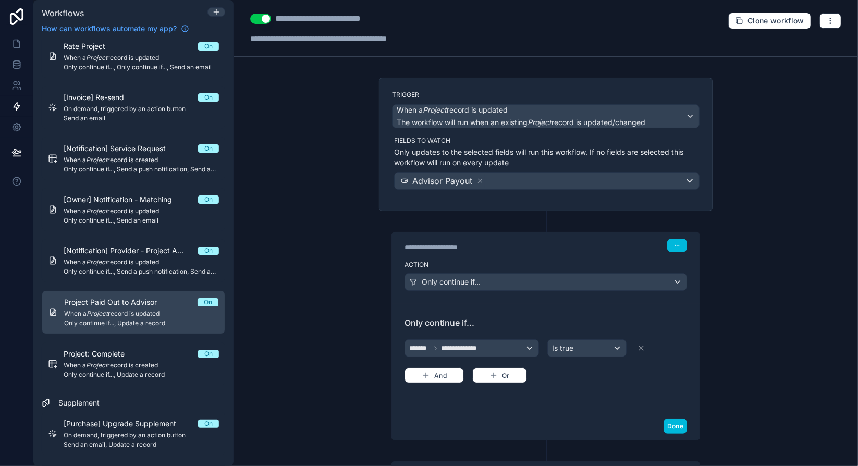 The height and width of the screenshot is (466, 858). I want to click on a: How can workflows automate my app?, so click(115, 29).